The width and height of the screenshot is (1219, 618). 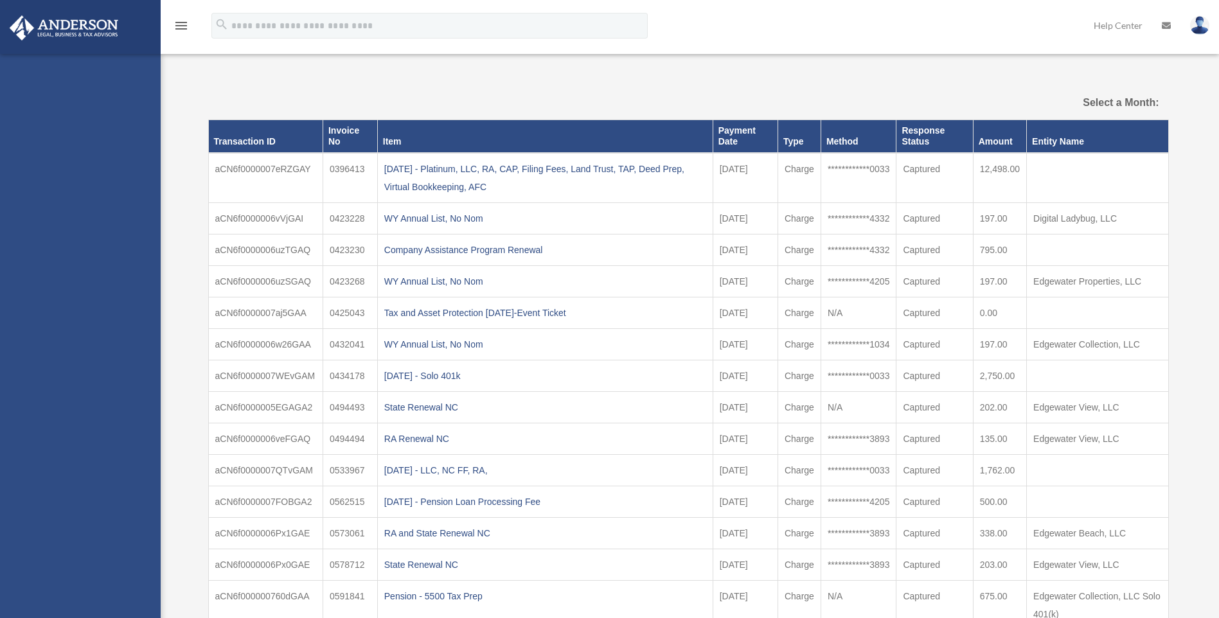 What do you see at coordinates (350, 564) in the screenshot?
I see `td: 0578712` at bounding box center [350, 564].